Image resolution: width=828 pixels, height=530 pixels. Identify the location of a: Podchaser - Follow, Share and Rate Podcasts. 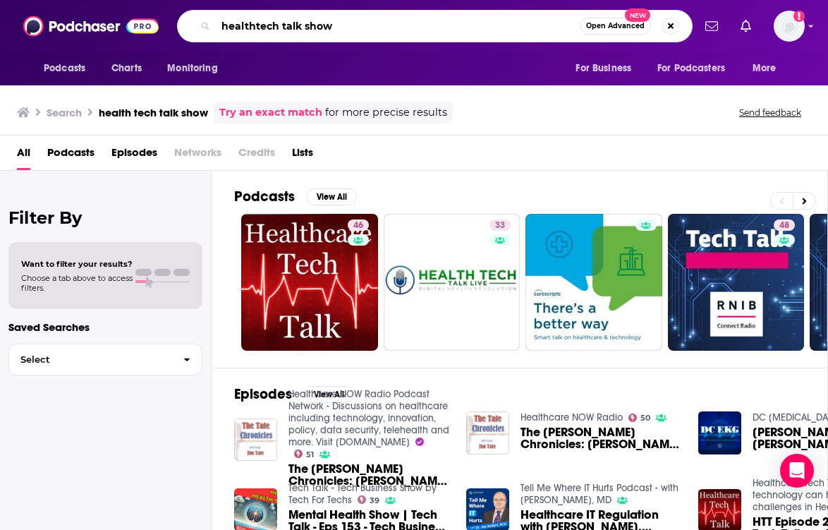
(91, 26).